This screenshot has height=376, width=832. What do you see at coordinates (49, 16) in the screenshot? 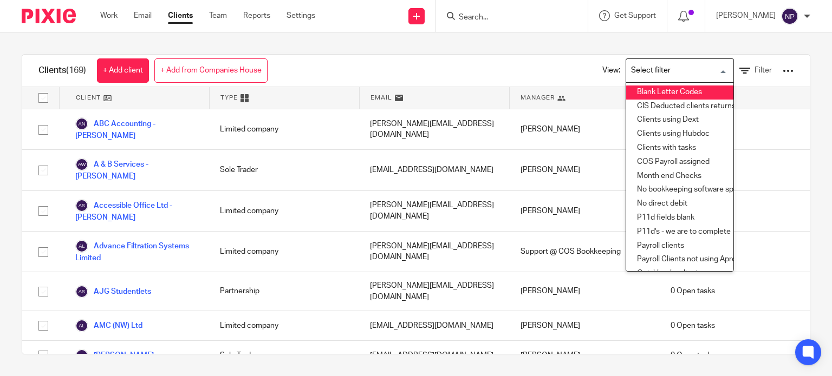
I see `img: Pixie` at bounding box center [49, 16].